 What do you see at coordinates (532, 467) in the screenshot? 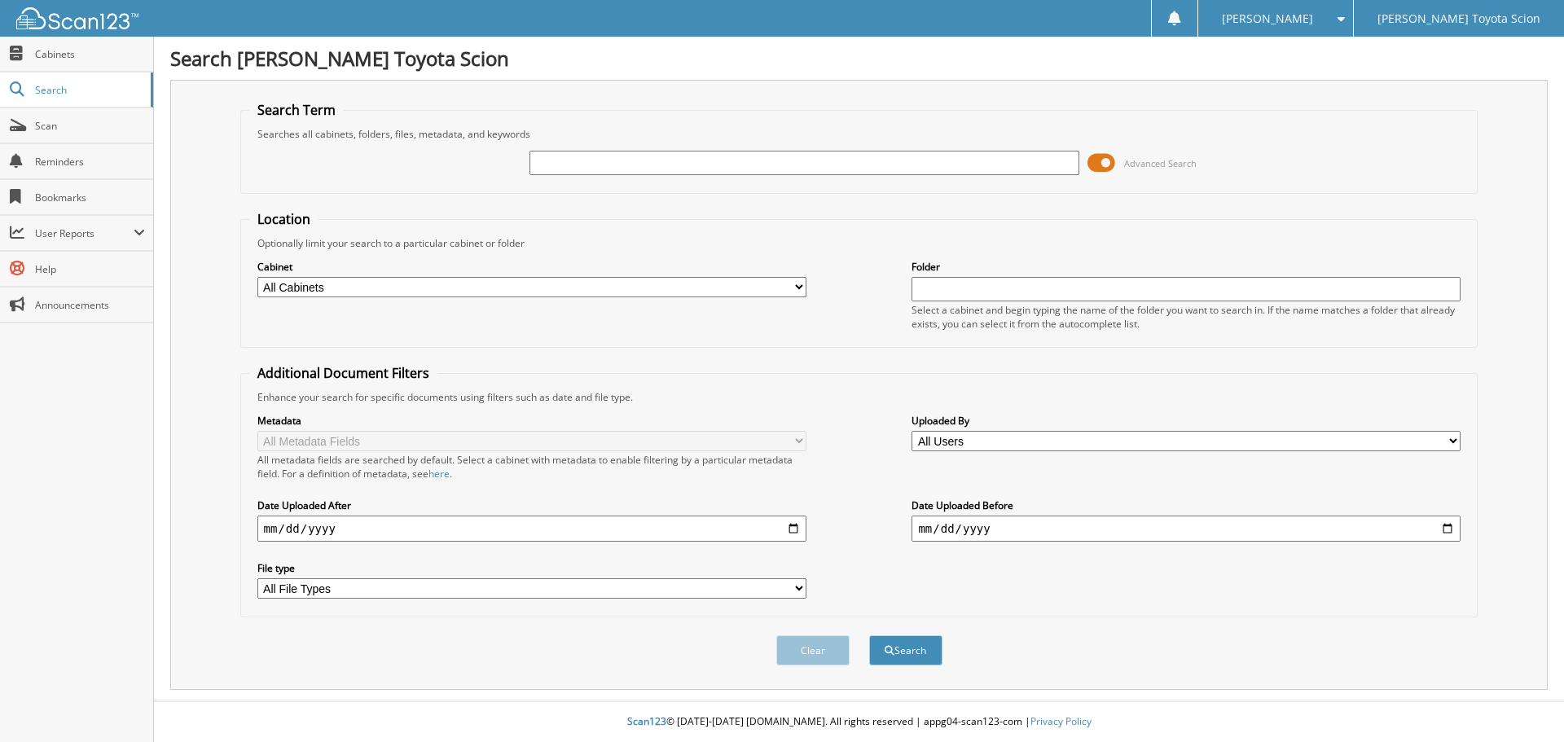
I see `div: All metadata fields are searched by default. Select a cabinet with metadata to enable filtering b...` at bounding box center [532, 467].